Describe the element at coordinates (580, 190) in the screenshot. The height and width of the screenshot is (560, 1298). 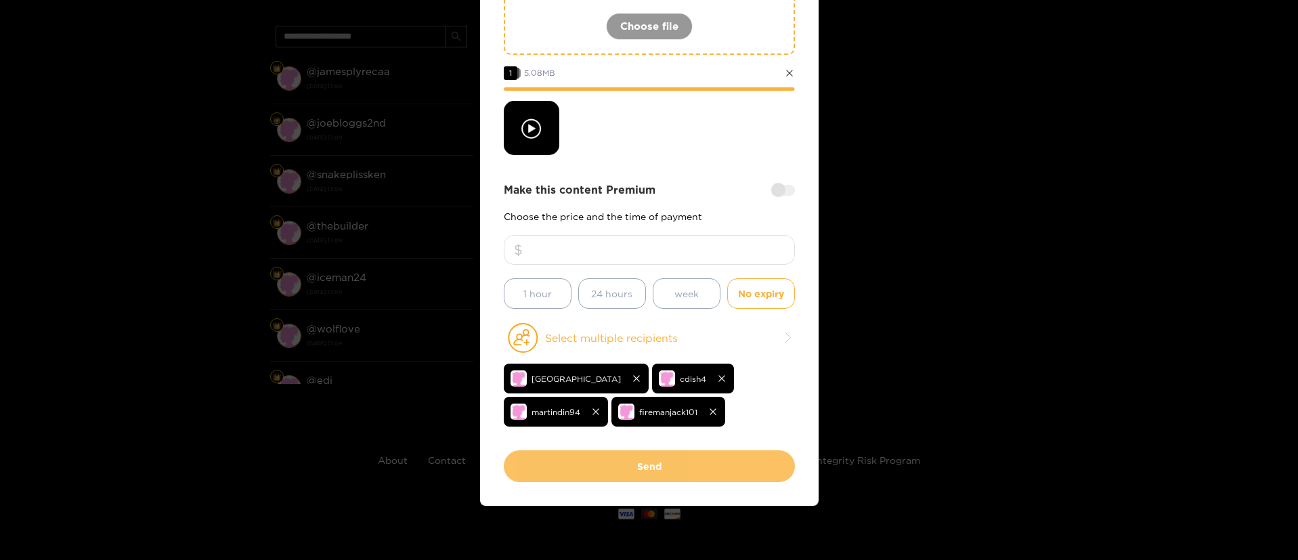
I see `strong: Make this content Premium` at that location.